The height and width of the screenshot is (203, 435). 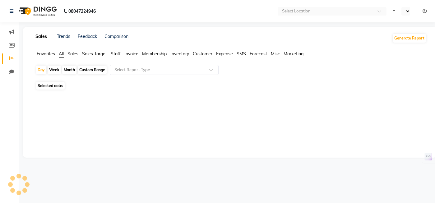 I want to click on span: SMS, so click(x=241, y=54).